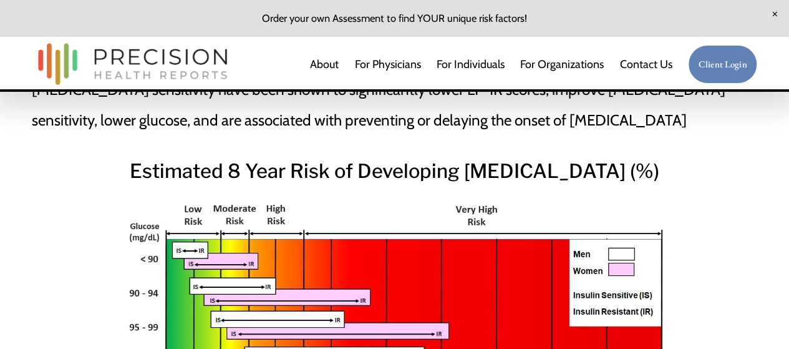 The image size is (789, 349). What do you see at coordinates (387, 64) in the screenshot?
I see `a: For Physicians` at bounding box center [387, 64].